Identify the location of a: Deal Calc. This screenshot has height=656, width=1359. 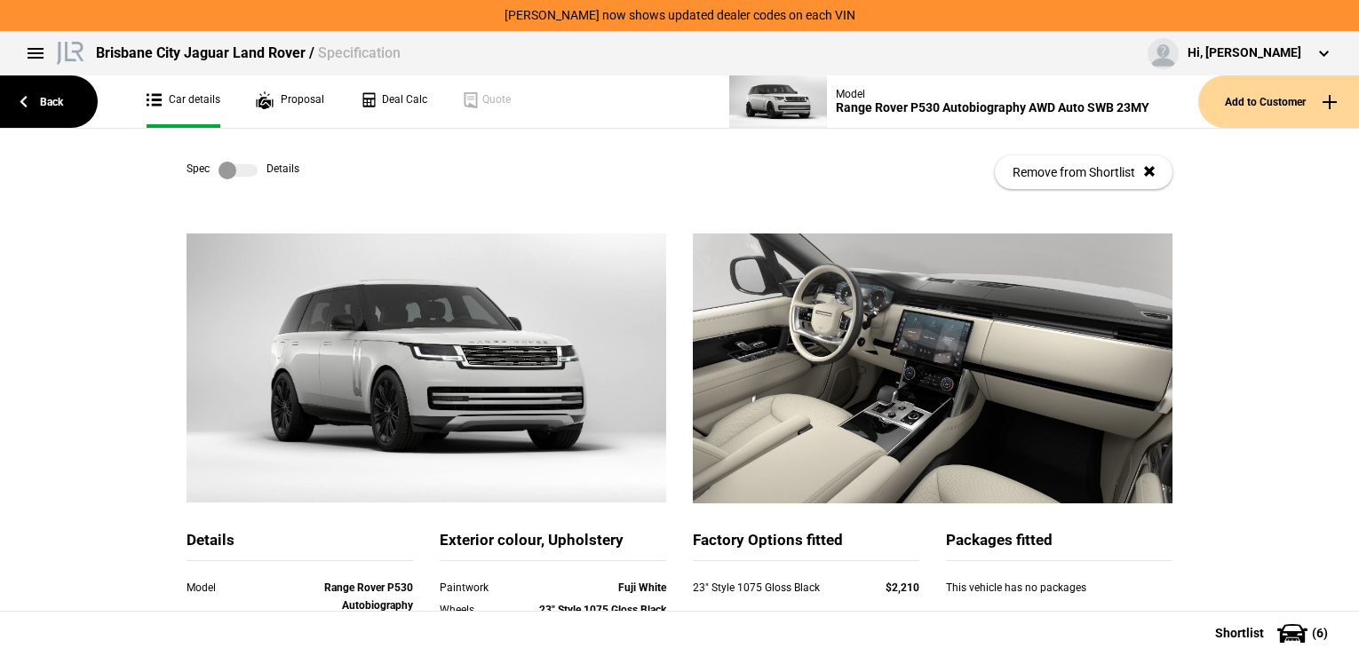
(394, 101).